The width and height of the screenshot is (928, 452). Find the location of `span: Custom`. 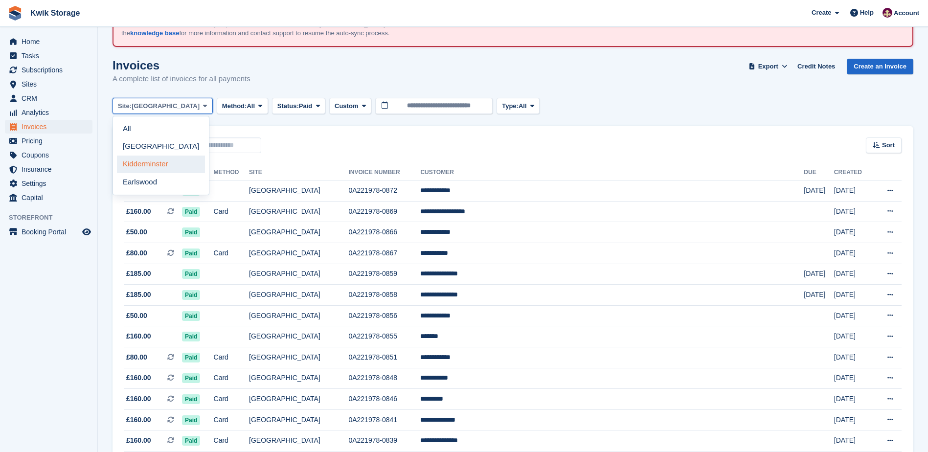

span: Custom is located at coordinates (346, 106).